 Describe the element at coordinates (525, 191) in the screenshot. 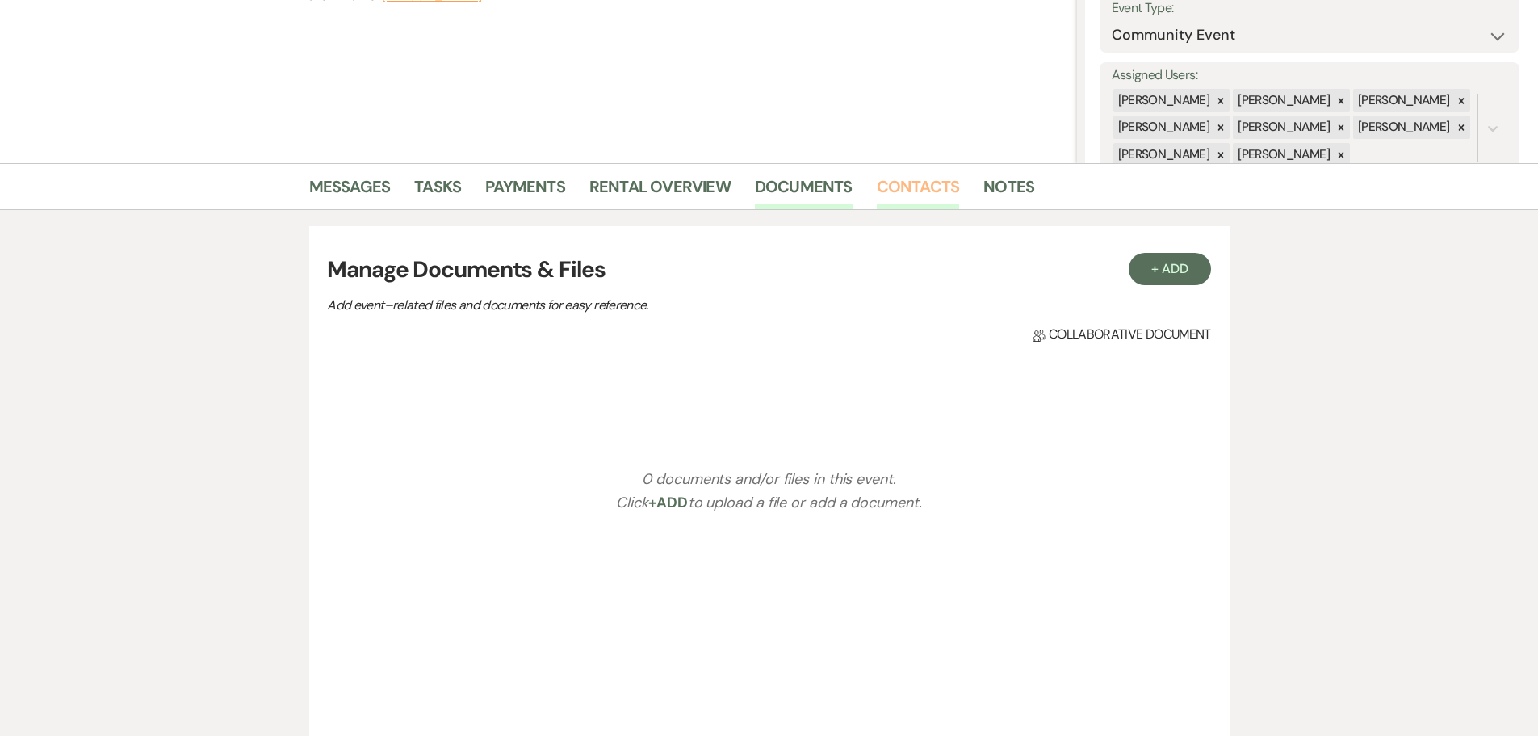

I see `a: Payments` at that location.